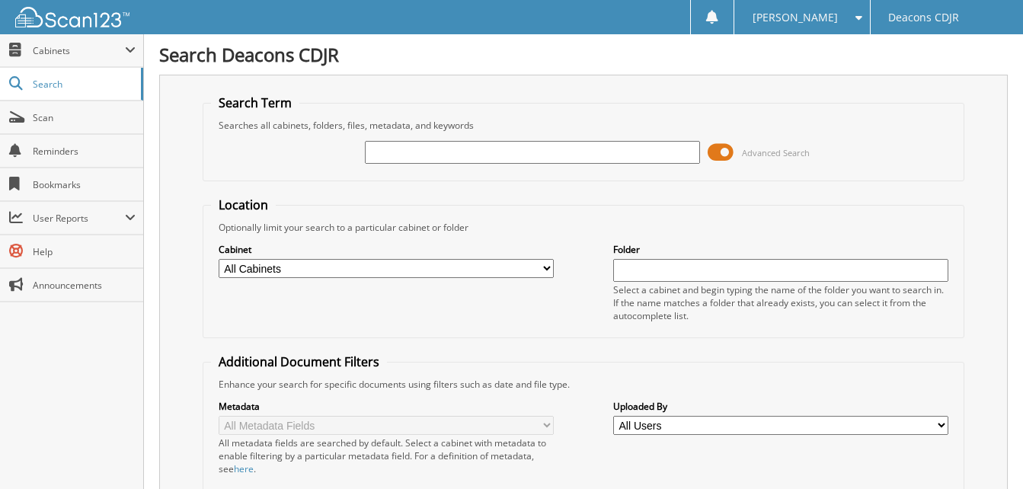  I want to click on legend: Additional Document Filters, so click(299, 362).